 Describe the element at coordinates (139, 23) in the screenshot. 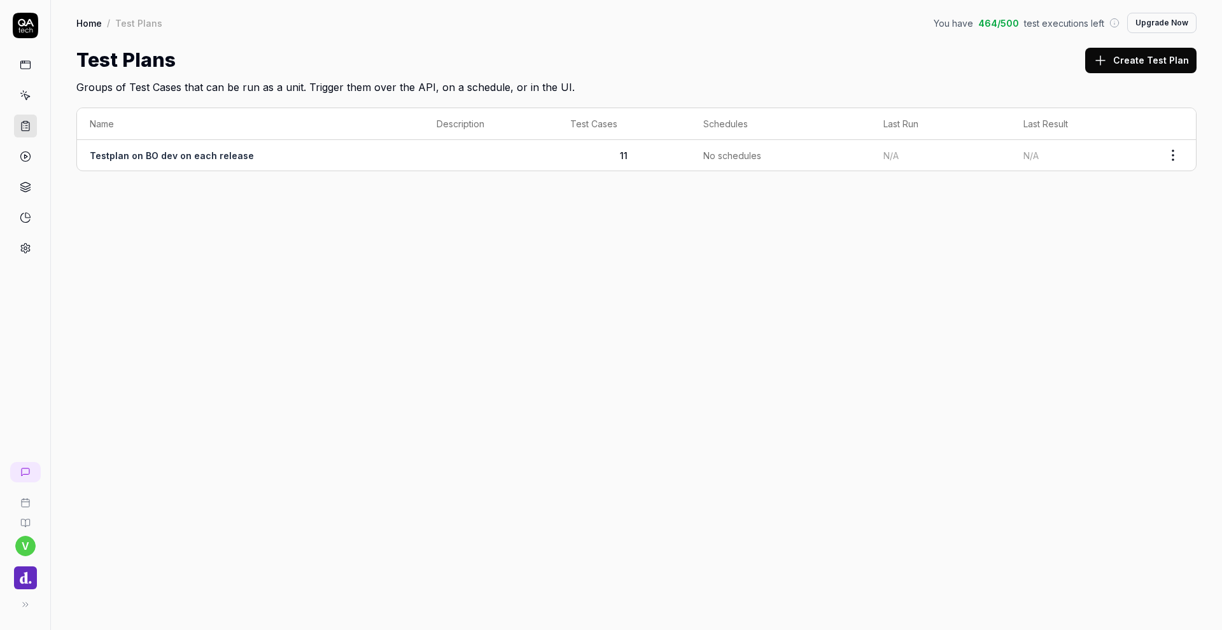

I see `div: Test Plans` at that location.